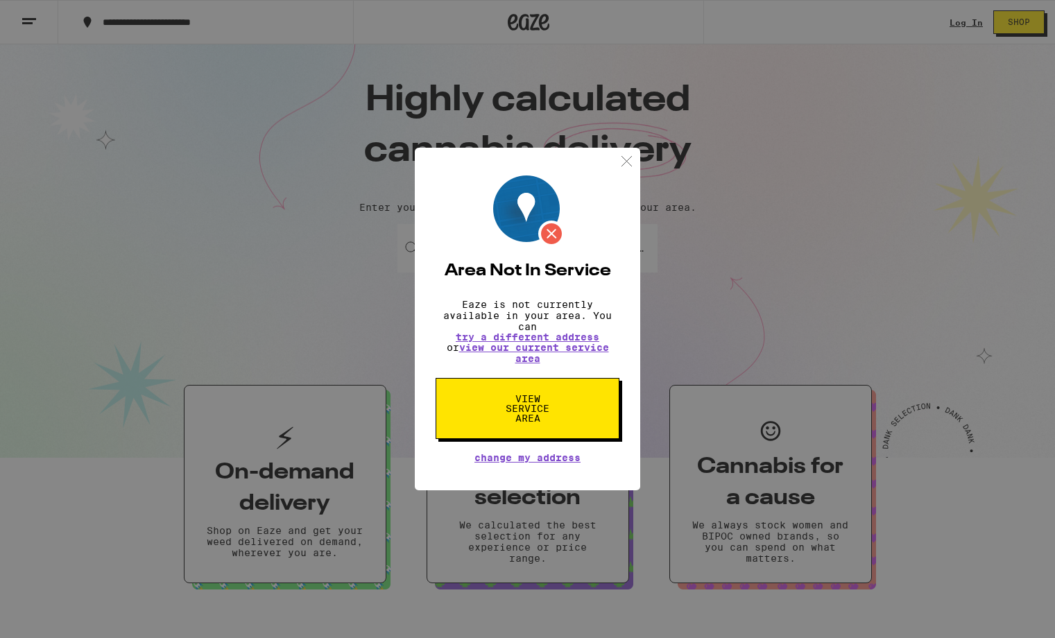 Image resolution: width=1055 pixels, height=638 pixels. Describe the element at coordinates (527, 408) in the screenshot. I see `button: View Service Area` at that location.